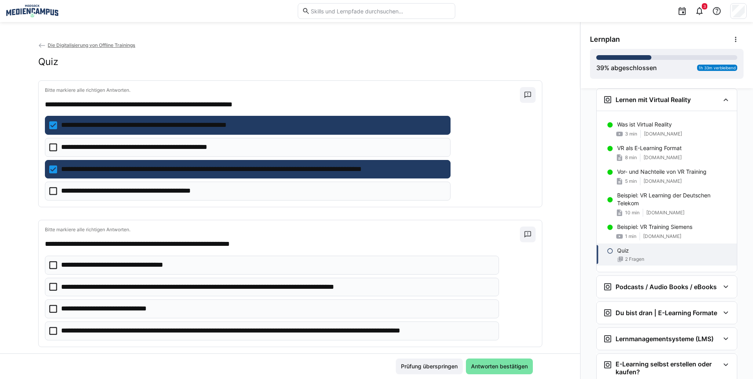  What do you see at coordinates (649, 148) in the screenshot?
I see `p: VR als E-Learning Format` at bounding box center [649, 148].